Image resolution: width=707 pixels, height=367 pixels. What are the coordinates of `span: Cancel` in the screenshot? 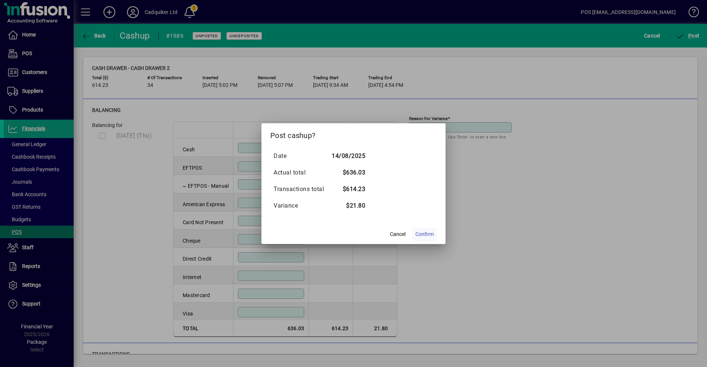 It's located at (398, 234).